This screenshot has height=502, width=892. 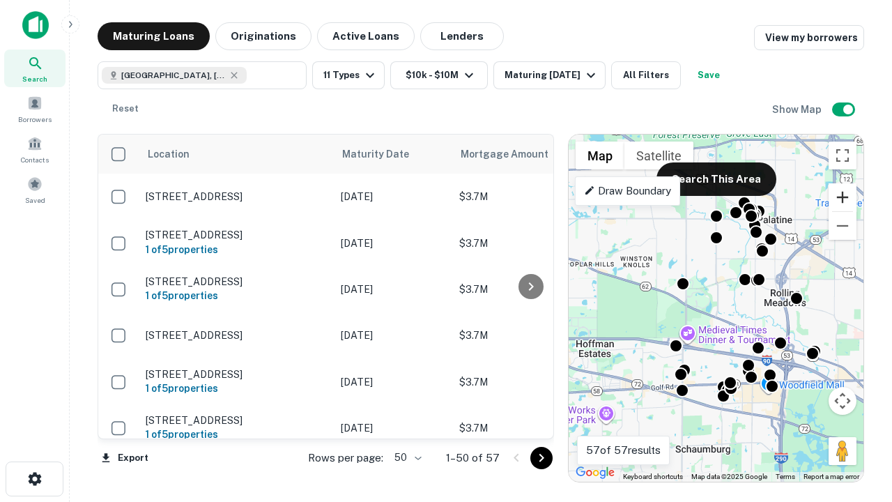 I want to click on button: $10k - $10M, so click(x=439, y=75).